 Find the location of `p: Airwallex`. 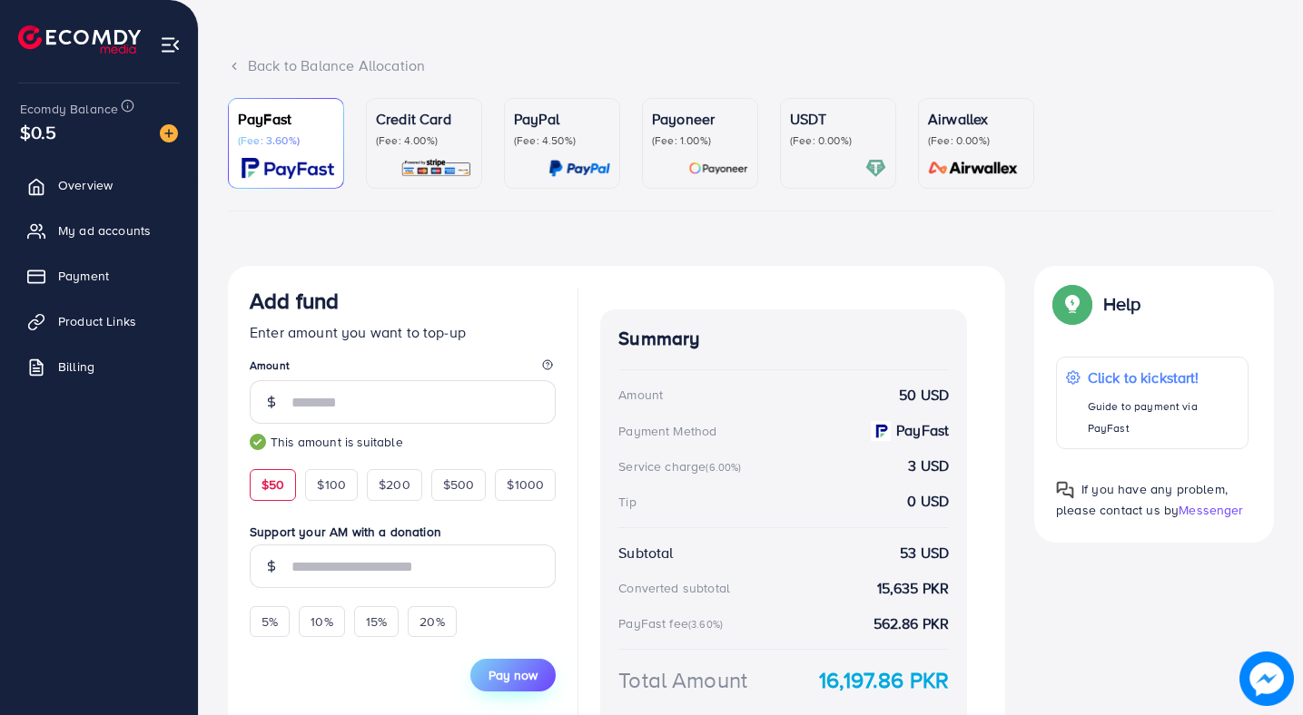

p: Airwallex is located at coordinates (976, 119).